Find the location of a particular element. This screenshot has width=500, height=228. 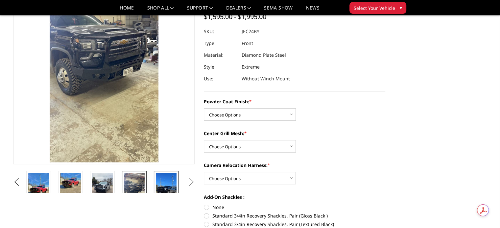

label: Standard 3/4in Recovery Shackles, Pair (Gloss Black ) is located at coordinates (294, 216).